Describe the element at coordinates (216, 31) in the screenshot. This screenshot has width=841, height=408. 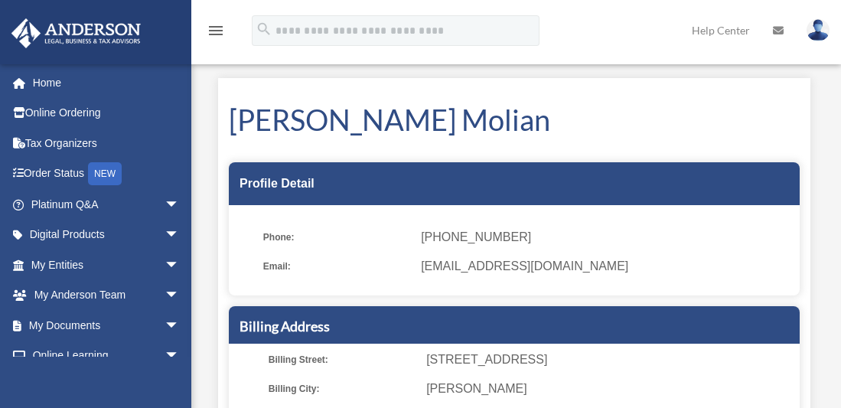
I see `i: menu` at that location.